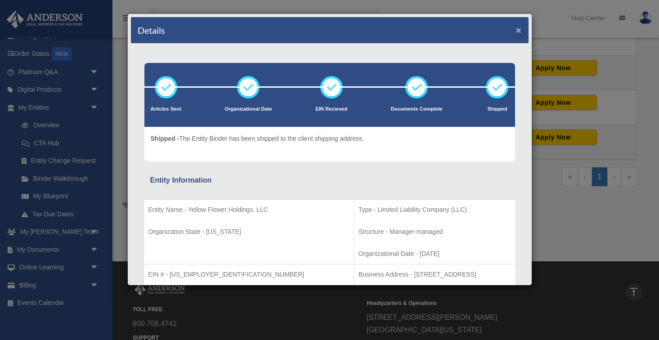  What do you see at coordinates (417, 109) in the screenshot?
I see `p: Documents Complete` at bounding box center [417, 109].